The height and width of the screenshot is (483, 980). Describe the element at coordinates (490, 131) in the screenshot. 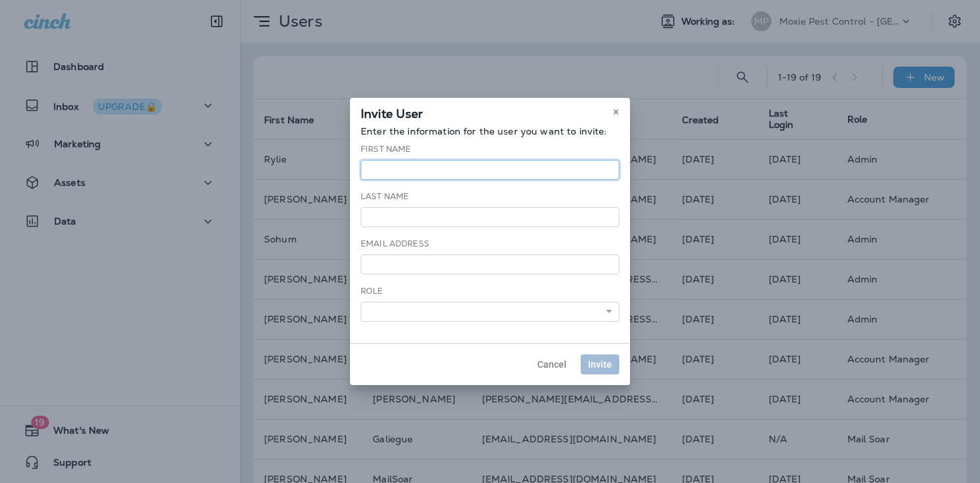

I see `p: Enter the information for the user you want to invite:` at that location.